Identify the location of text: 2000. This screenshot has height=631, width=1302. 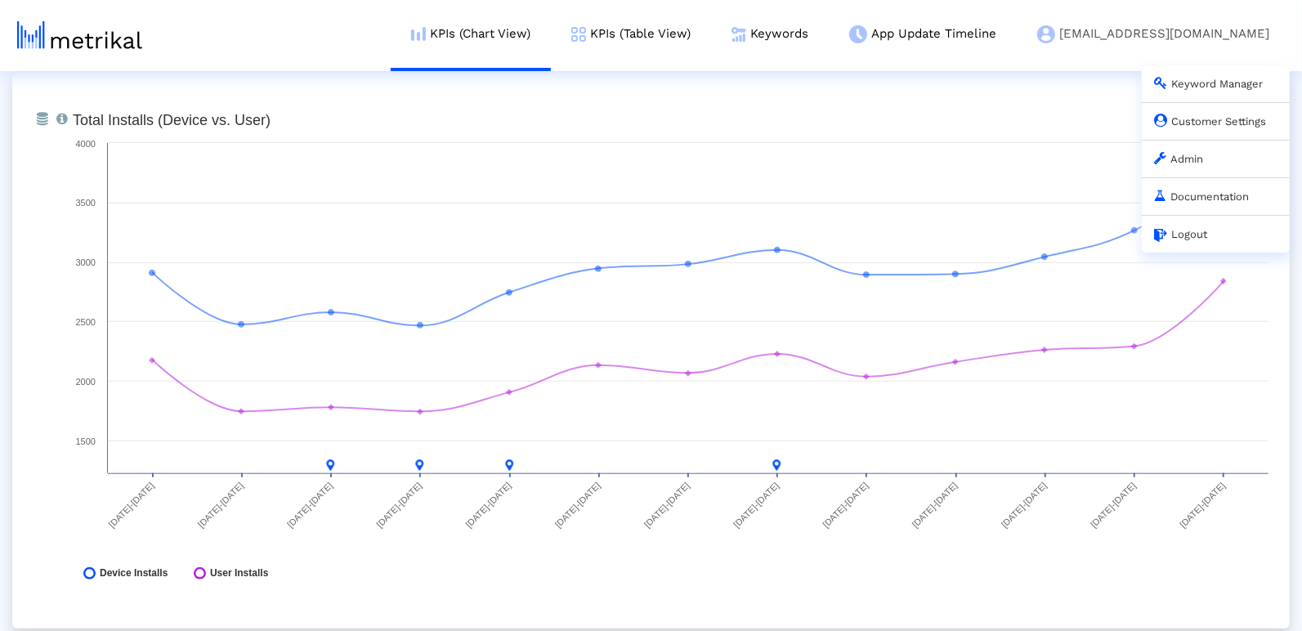
(86, 382).